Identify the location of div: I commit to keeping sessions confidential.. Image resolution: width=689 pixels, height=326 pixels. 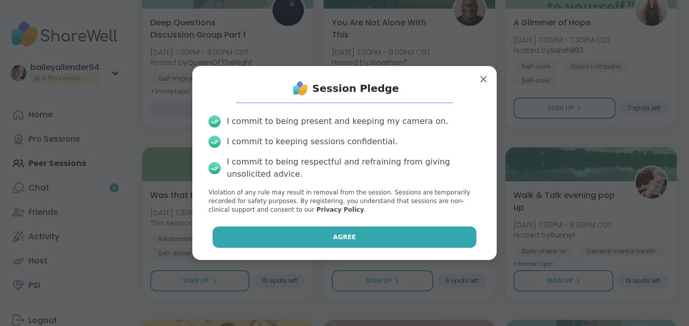
(312, 142).